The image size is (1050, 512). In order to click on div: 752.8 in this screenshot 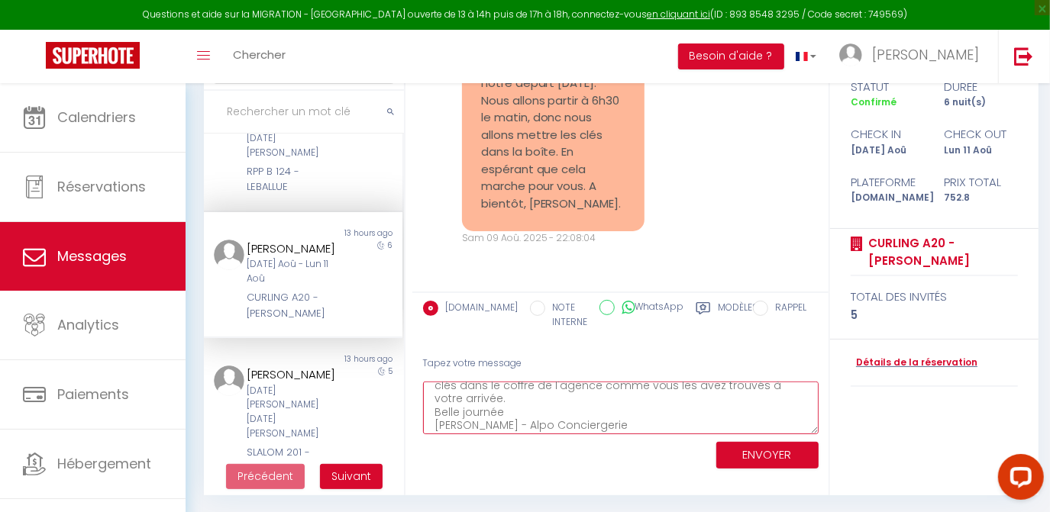, I will do `click(980, 198)`.